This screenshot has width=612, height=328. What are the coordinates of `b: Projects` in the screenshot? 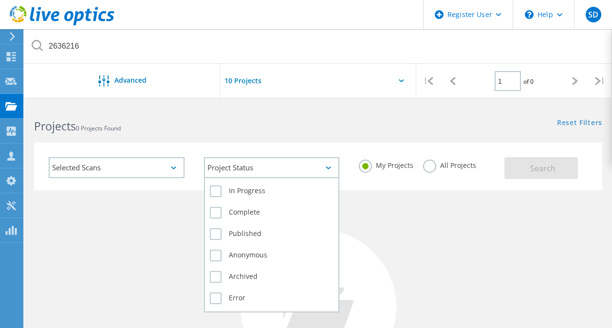 It's located at (55, 126).